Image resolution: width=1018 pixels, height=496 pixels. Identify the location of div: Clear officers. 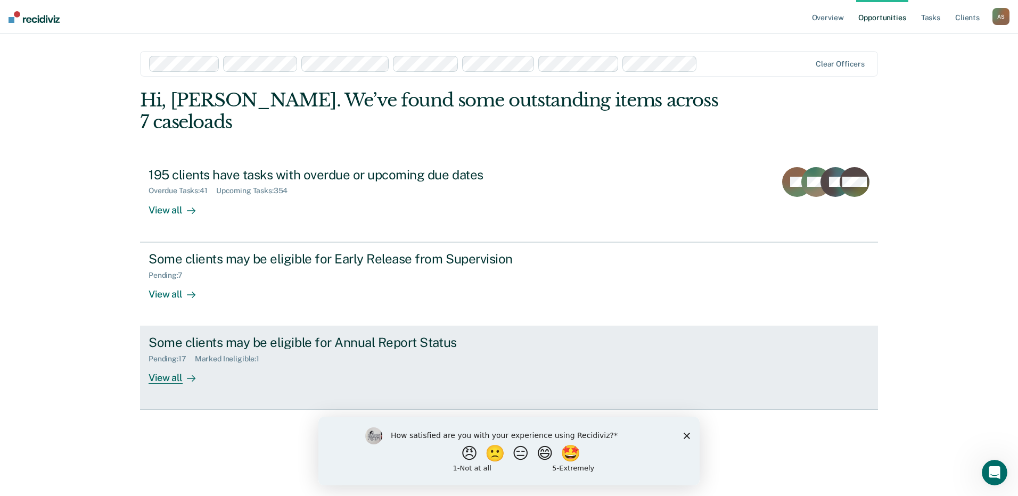
(840, 64).